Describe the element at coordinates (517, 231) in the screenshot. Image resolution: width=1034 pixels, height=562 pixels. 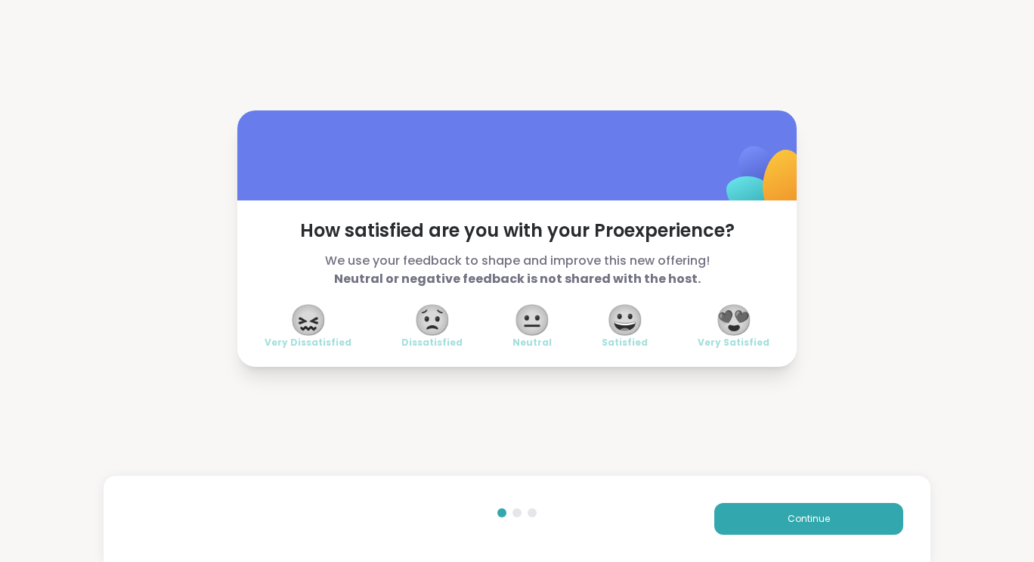
I see `span: How satisfied are you with your Pro experience?` at that location.